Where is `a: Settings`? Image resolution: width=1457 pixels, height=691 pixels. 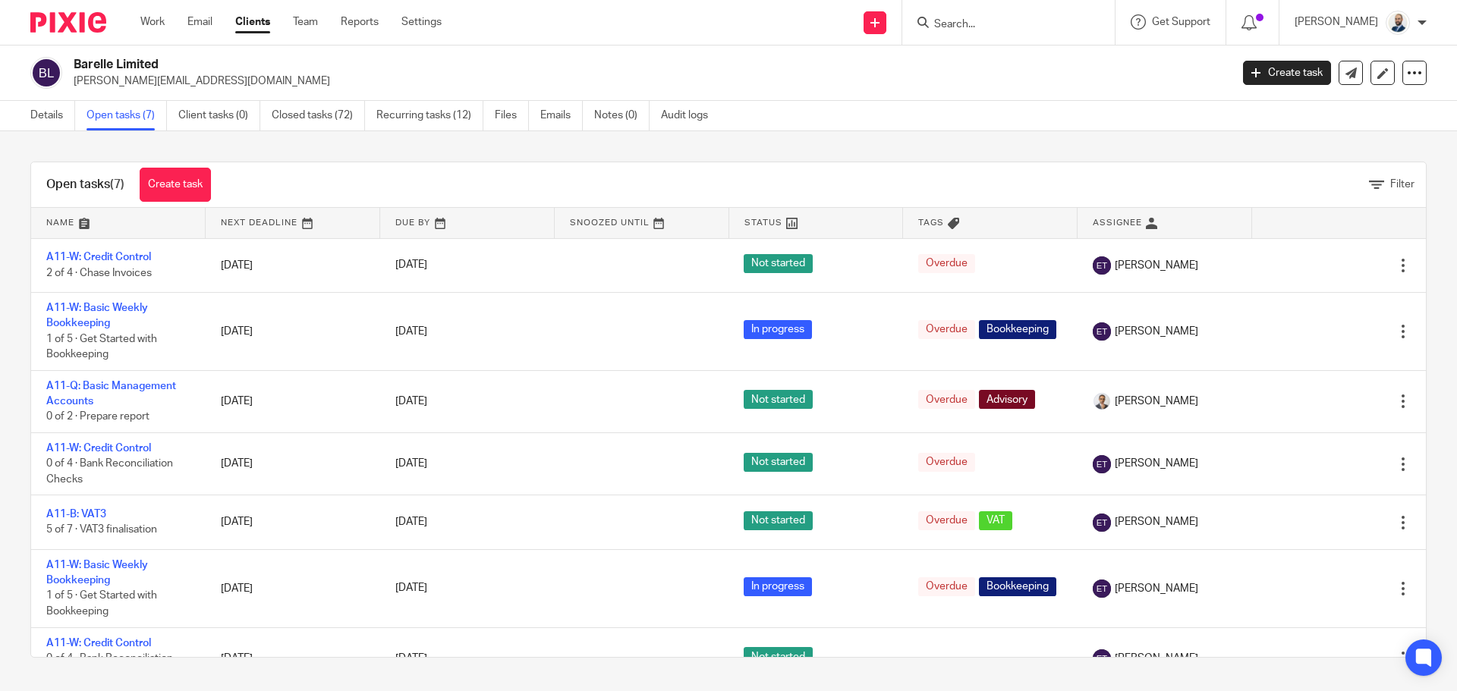 a: Settings is located at coordinates (421, 22).